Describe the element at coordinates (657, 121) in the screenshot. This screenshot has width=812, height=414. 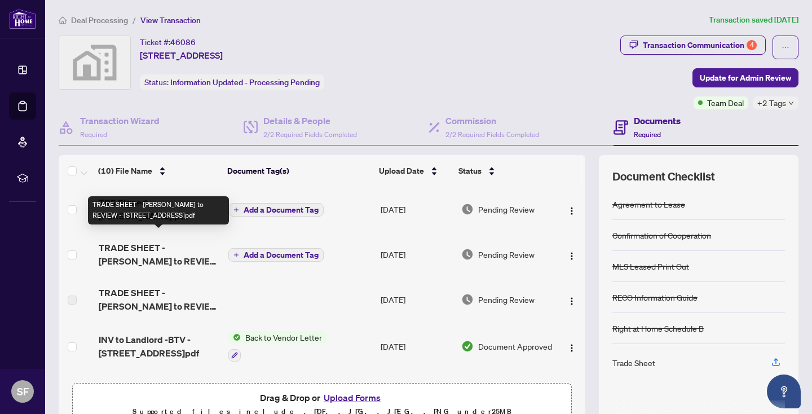
I see `h4: Documents` at that location.